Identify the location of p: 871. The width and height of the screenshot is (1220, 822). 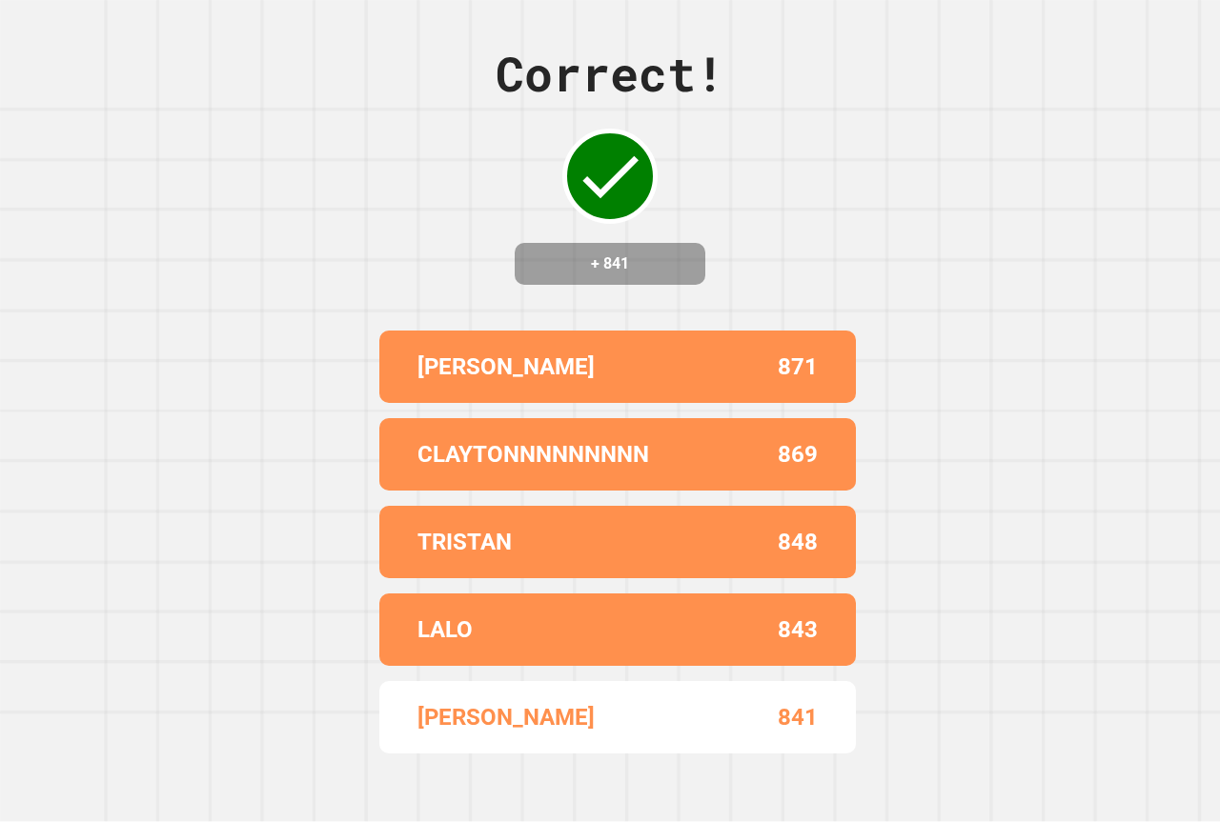
(798, 367).